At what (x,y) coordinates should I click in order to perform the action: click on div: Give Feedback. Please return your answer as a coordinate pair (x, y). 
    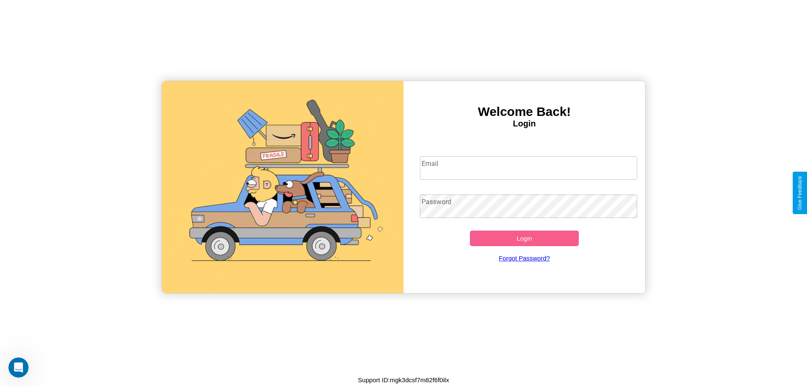
    Looking at the image, I should click on (800, 193).